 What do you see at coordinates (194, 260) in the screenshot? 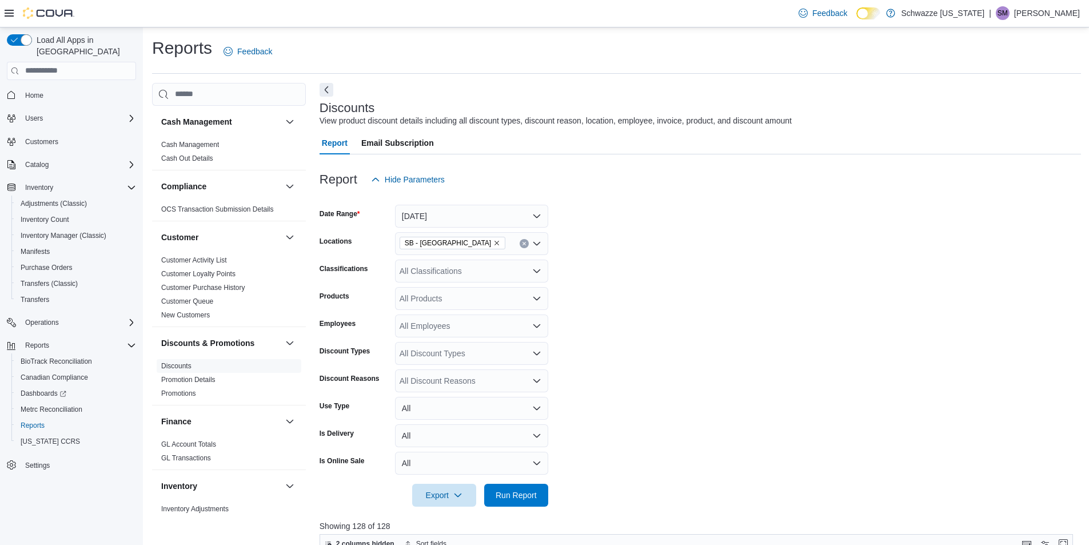
I see `a: Customer Activity List` at bounding box center [194, 260].